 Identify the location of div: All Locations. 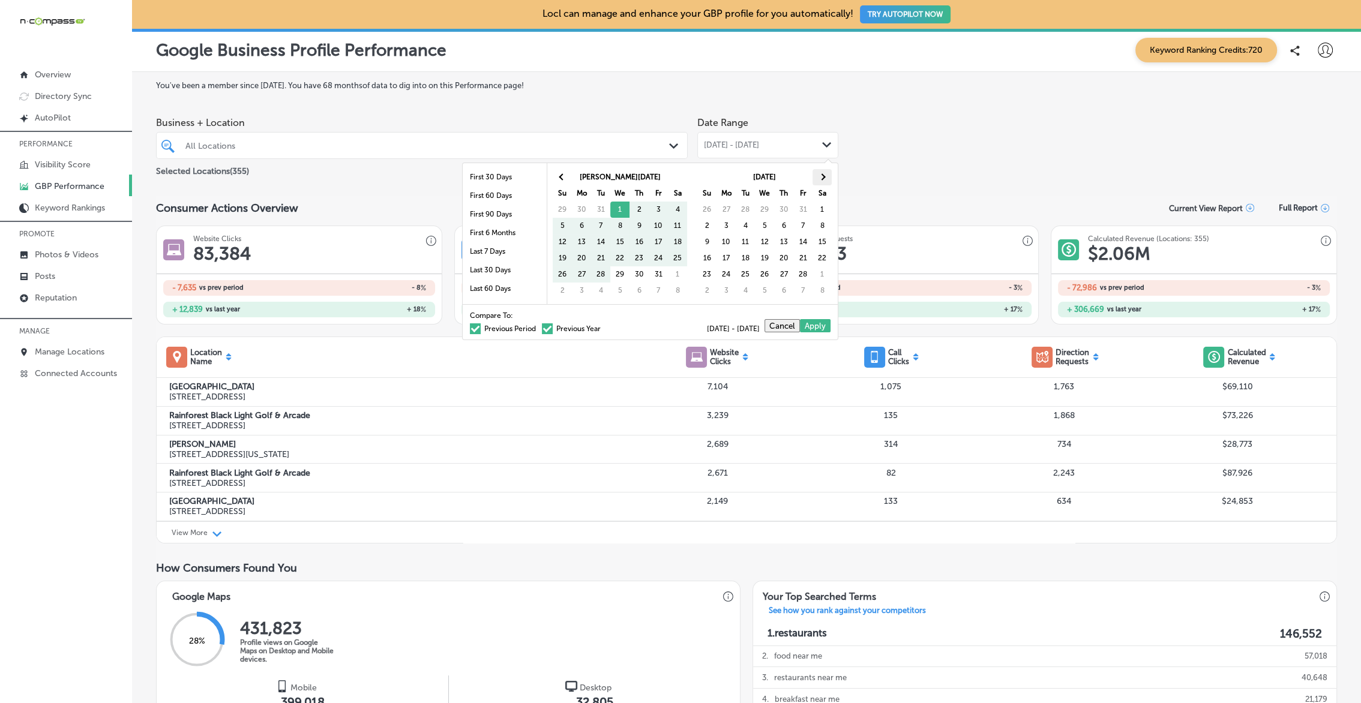
(428, 145).